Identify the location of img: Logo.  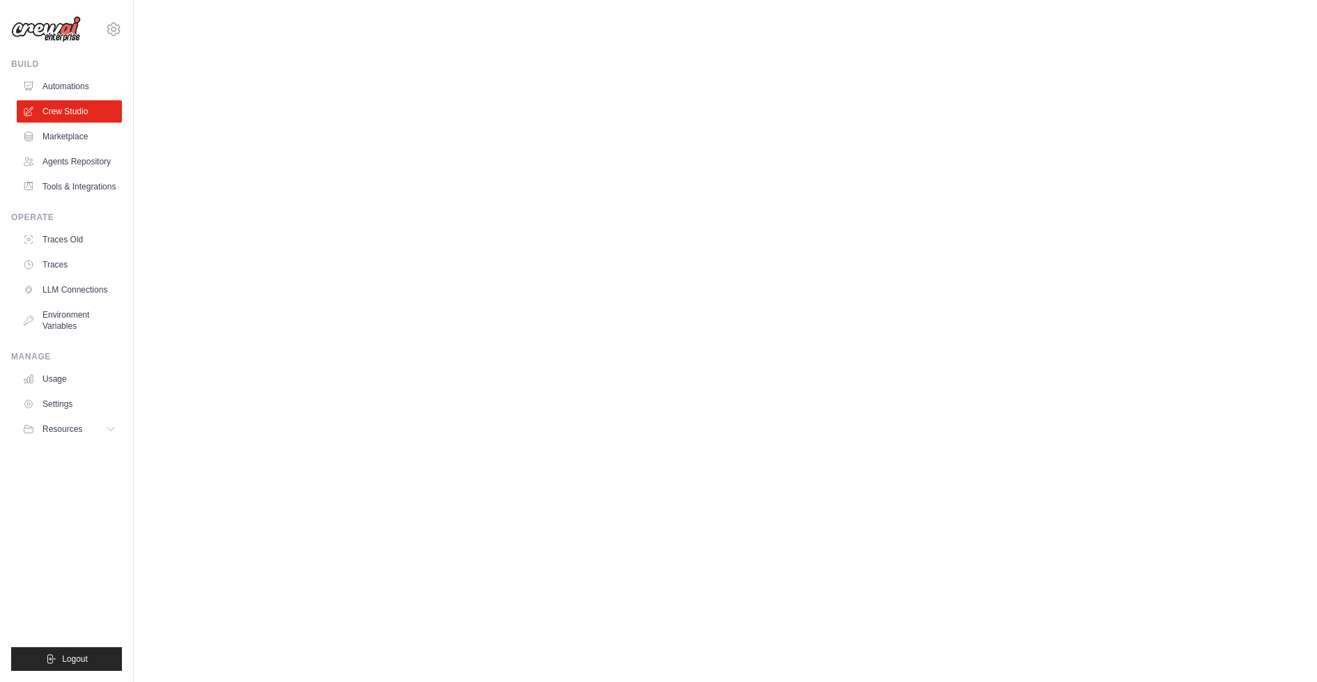
(46, 29).